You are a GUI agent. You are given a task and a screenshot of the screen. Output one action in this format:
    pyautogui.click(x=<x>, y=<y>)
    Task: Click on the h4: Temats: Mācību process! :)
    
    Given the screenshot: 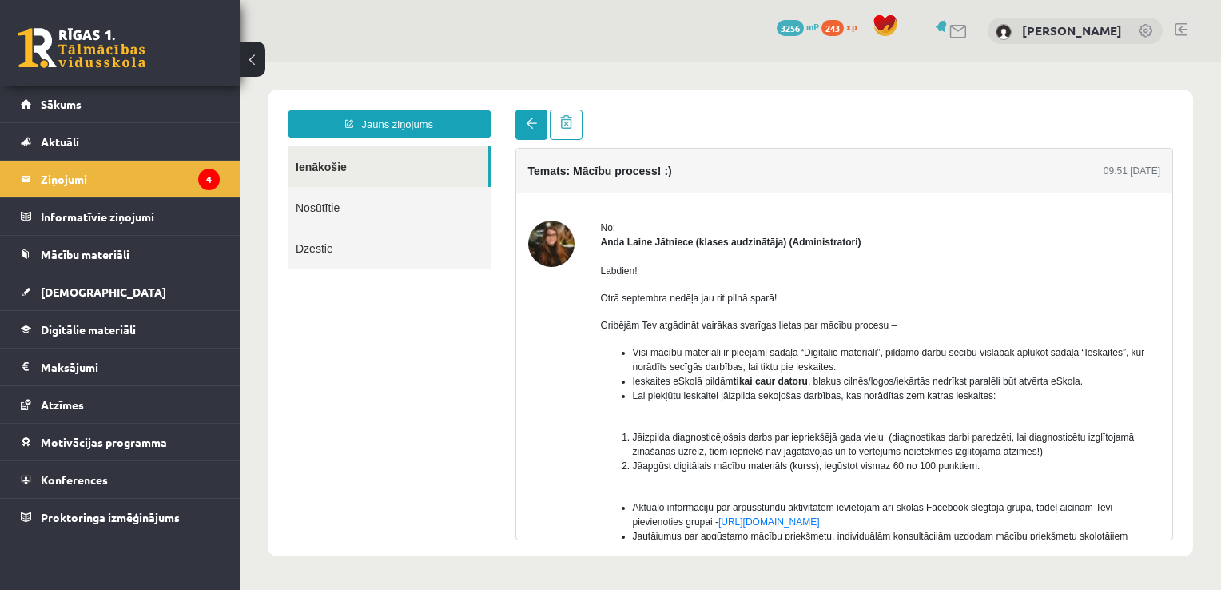 What is the action you would take?
    pyautogui.click(x=360, y=109)
    